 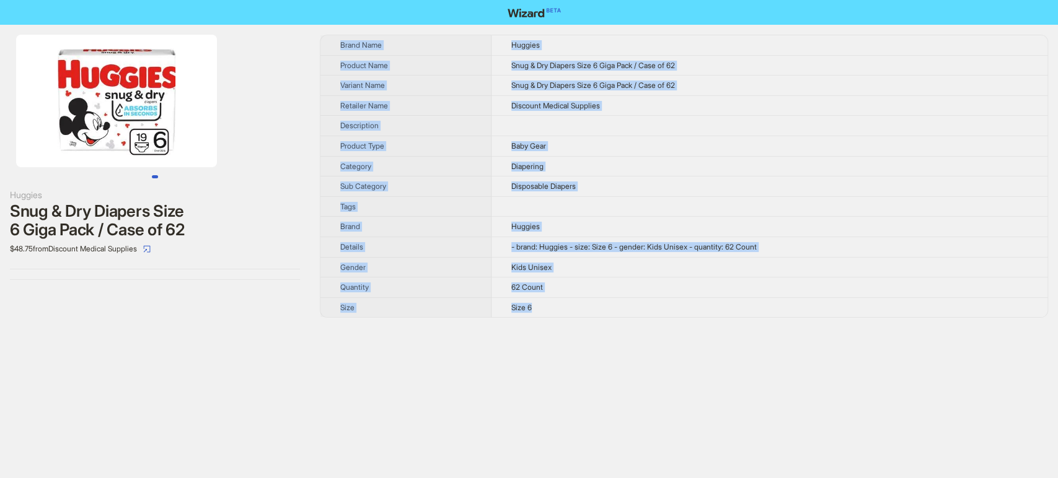 I want to click on span: Baby Gear, so click(x=529, y=146).